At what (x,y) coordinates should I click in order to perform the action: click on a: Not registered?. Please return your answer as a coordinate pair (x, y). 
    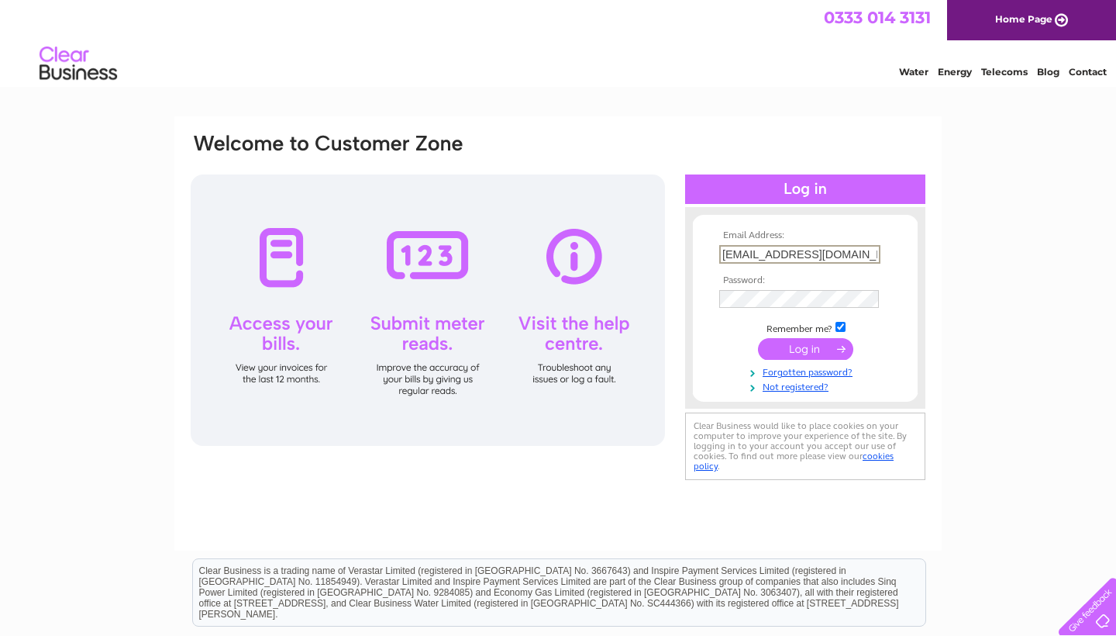
    Looking at the image, I should click on (807, 385).